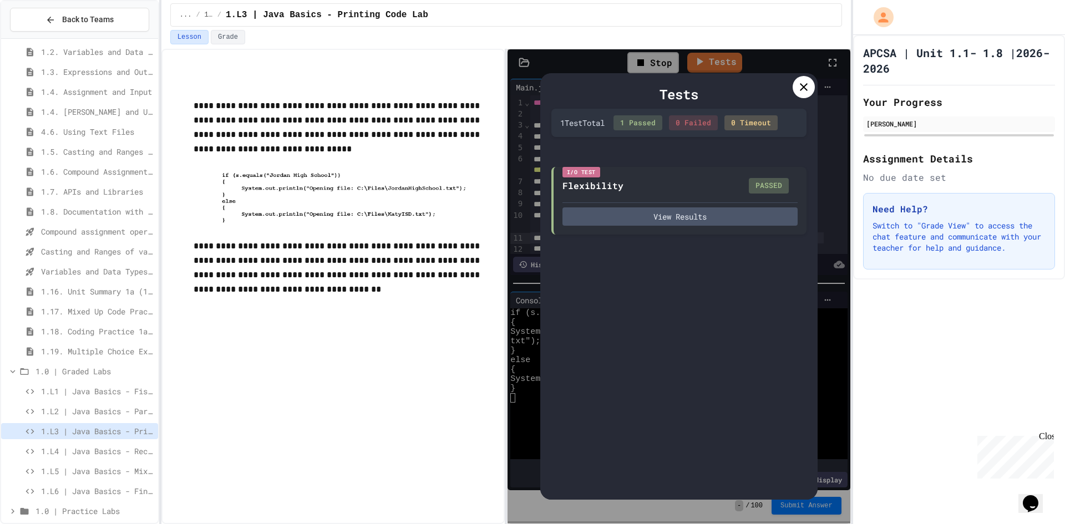 Image resolution: width=1065 pixels, height=524 pixels. What do you see at coordinates (97, 351) in the screenshot?
I see `span: 1.19. Multiple Choice Exercises for Unit 1a (1.1-1.6)` at bounding box center [97, 351].